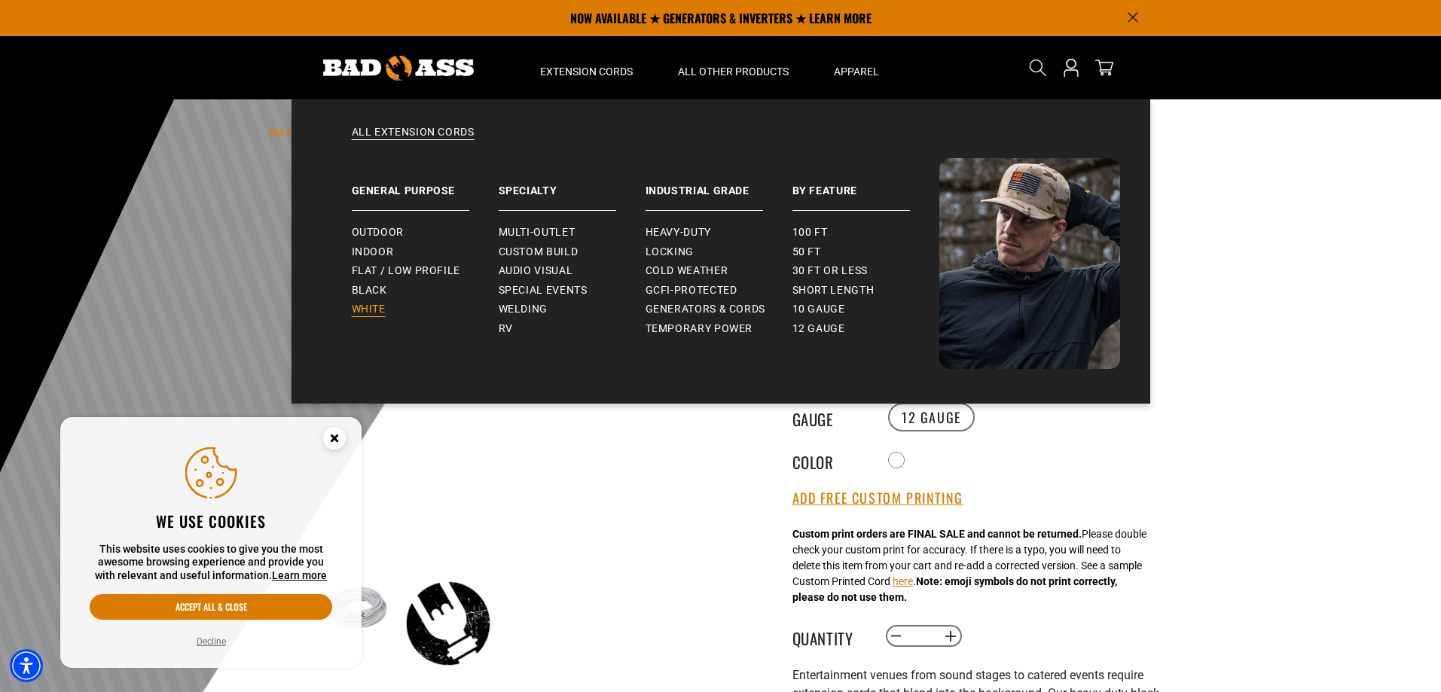  Describe the element at coordinates (425, 233) in the screenshot. I see `a: Outdoor` at that location.